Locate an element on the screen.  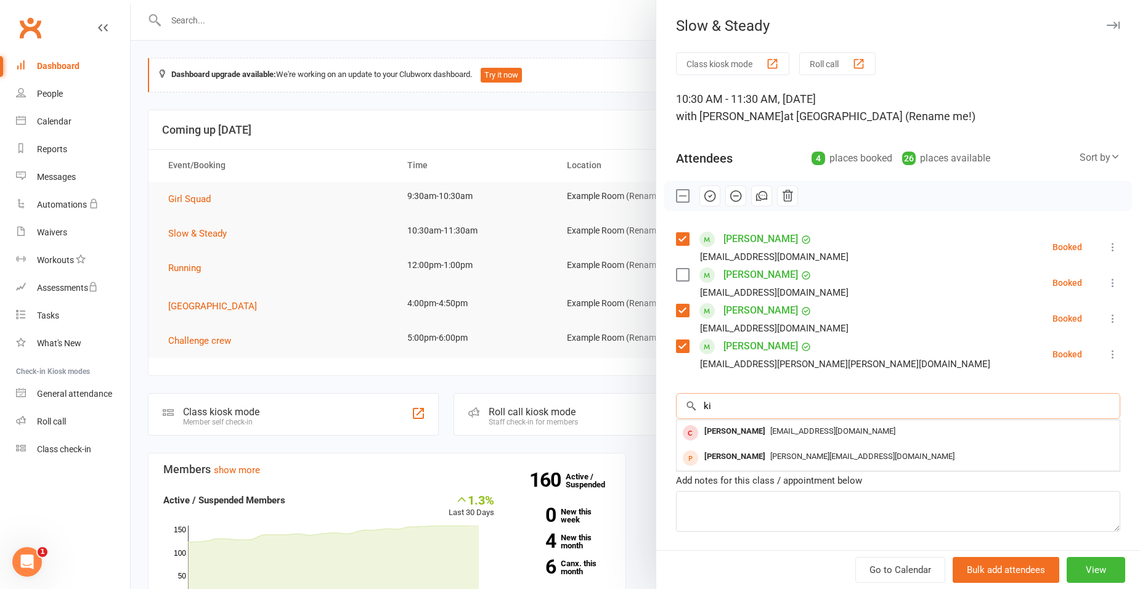
a: General attendance kiosk mode is located at coordinates (73, 394).